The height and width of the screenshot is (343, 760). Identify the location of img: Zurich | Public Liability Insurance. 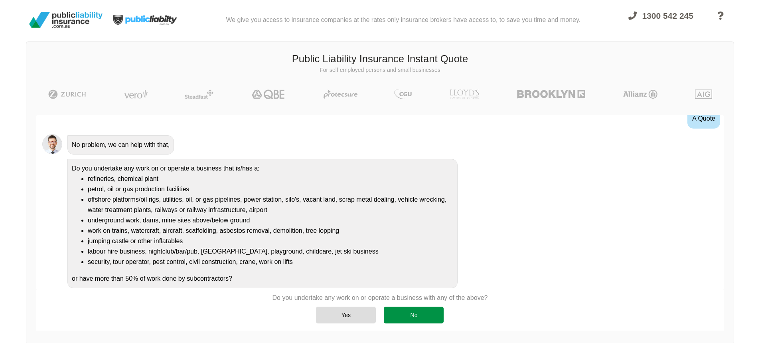
(67, 94).